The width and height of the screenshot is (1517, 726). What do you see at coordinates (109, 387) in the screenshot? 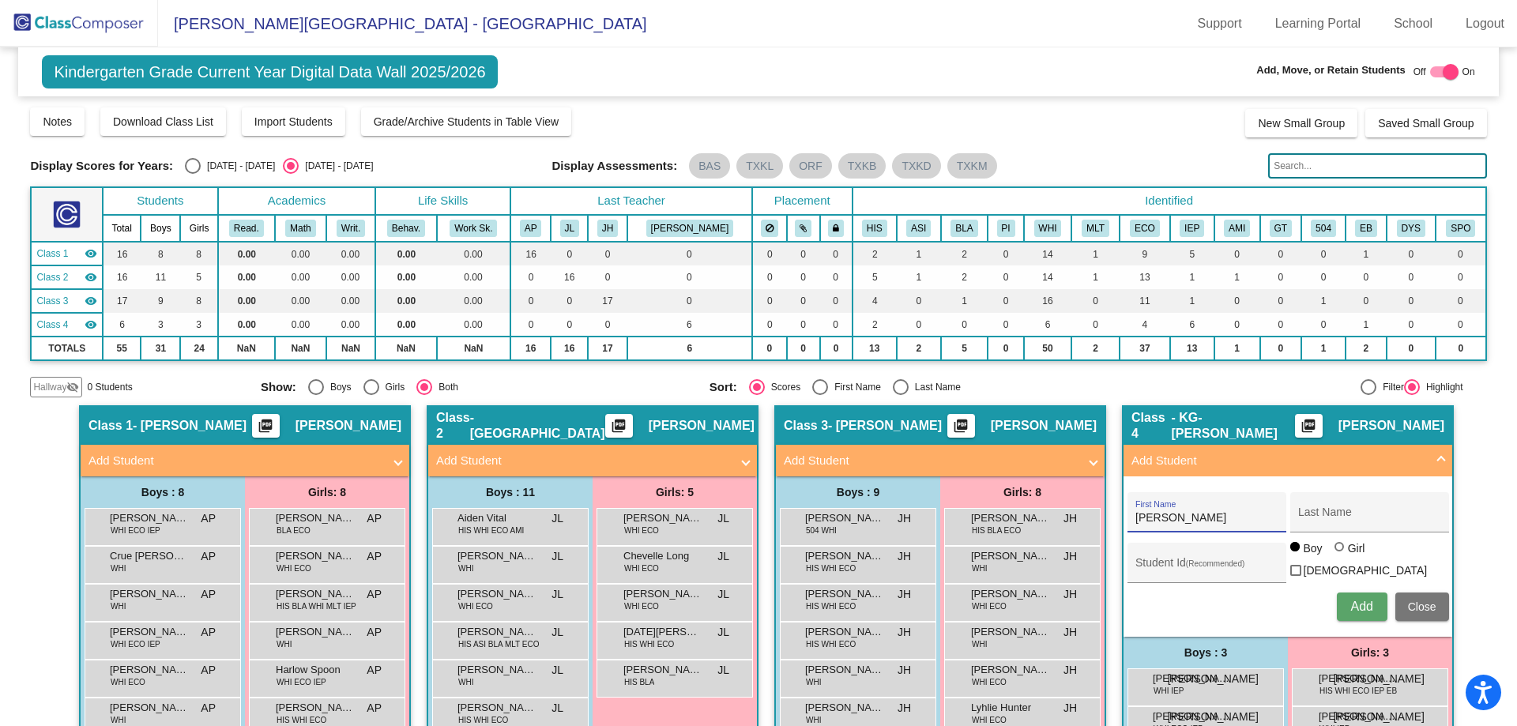
I see `span: 0 Students` at bounding box center [109, 387].